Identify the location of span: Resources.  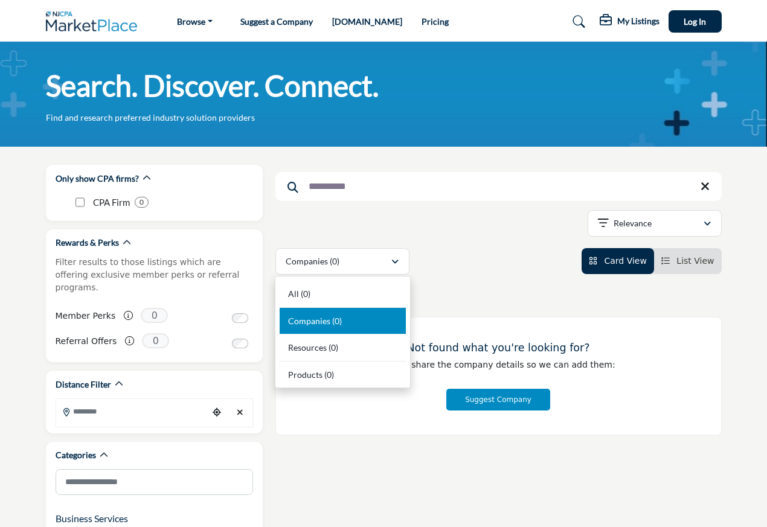
(308, 347).